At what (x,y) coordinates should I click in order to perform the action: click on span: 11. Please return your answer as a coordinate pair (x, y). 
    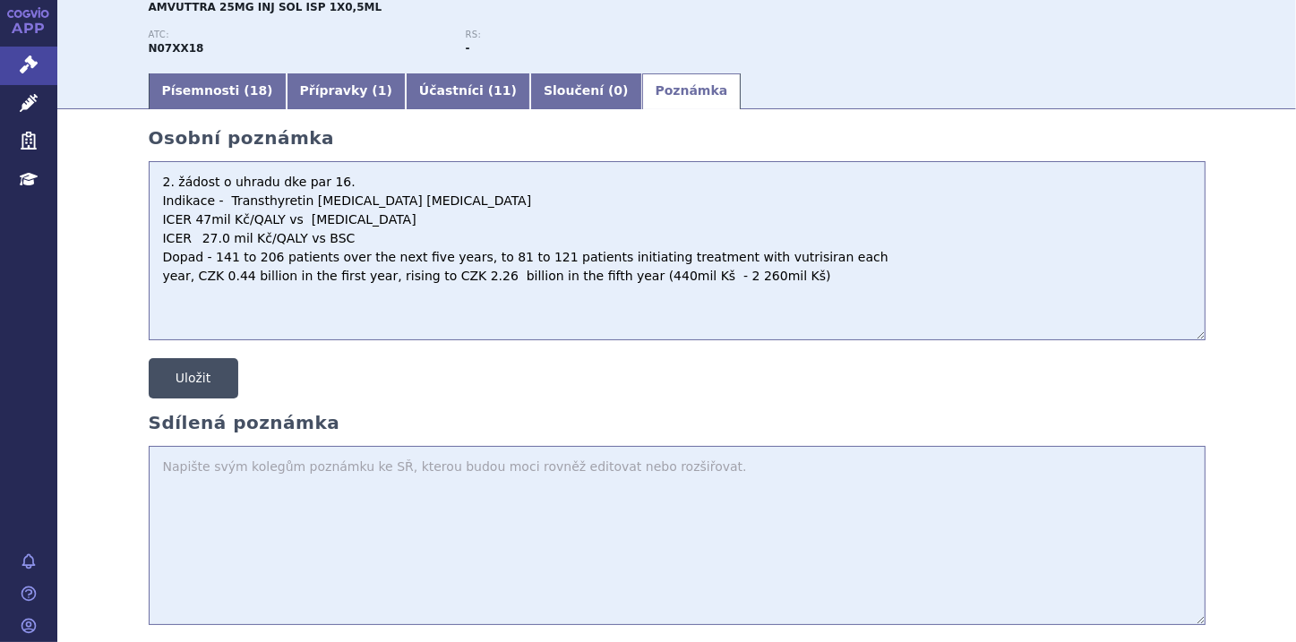
    Looking at the image, I should click on (502, 90).